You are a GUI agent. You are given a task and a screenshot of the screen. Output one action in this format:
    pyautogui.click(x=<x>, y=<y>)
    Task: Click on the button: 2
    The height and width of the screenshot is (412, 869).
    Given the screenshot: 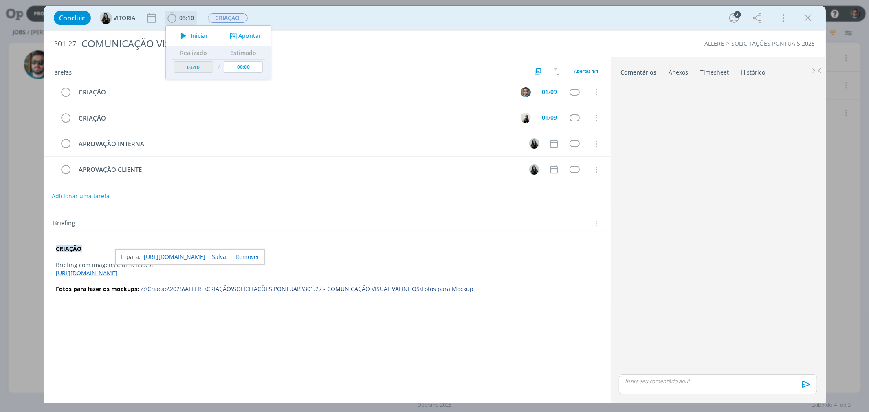 What is the action you would take?
    pyautogui.click(x=734, y=18)
    